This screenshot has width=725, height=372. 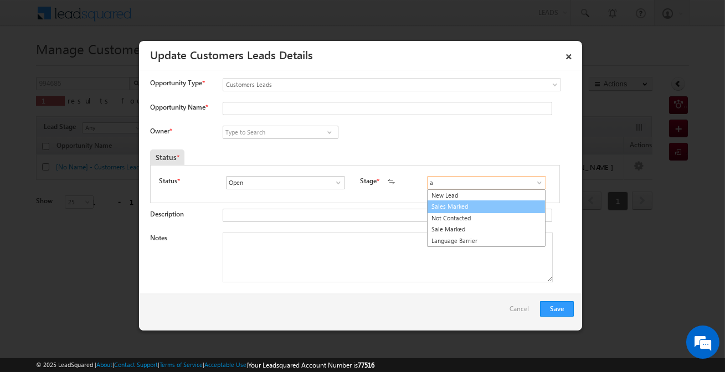 What do you see at coordinates (486, 218) in the screenshot?
I see `a: Not Contacted` at bounding box center [486, 218].